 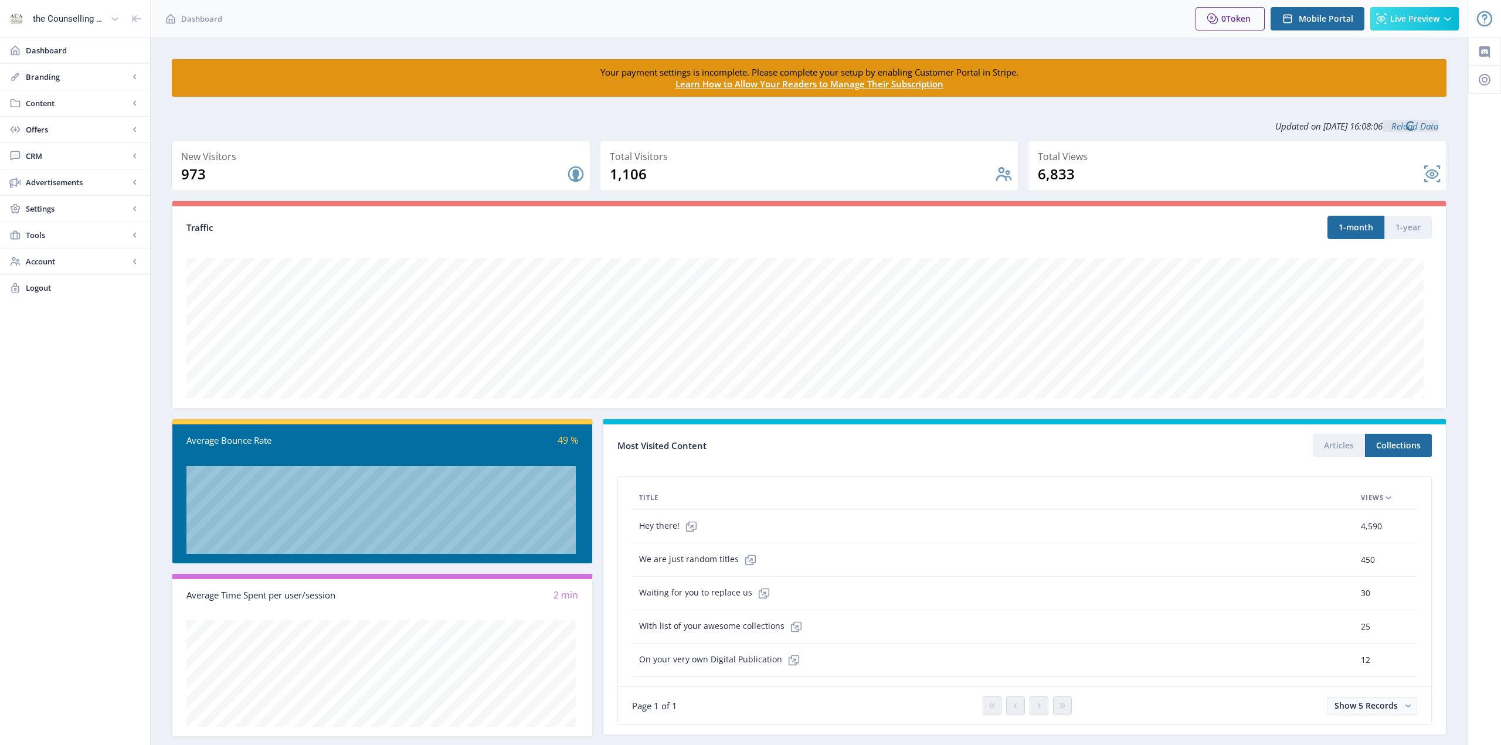 What do you see at coordinates (821, 446) in the screenshot?
I see `div: Most Visited Content` at bounding box center [821, 446].